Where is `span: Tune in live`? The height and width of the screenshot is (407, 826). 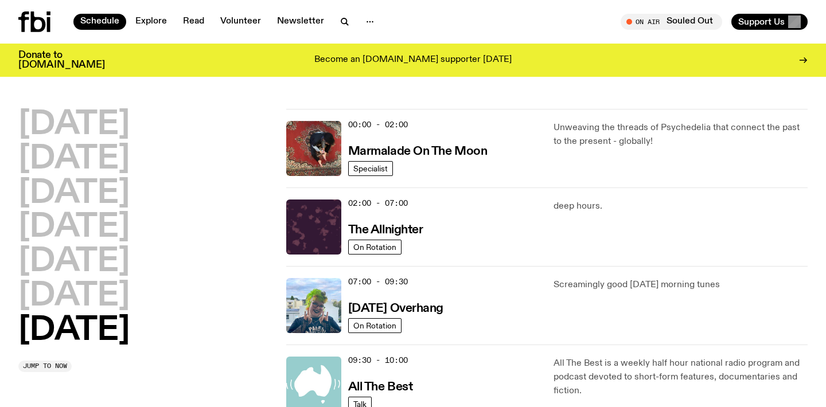 span: Tune in live is located at coordinates (675, 21).